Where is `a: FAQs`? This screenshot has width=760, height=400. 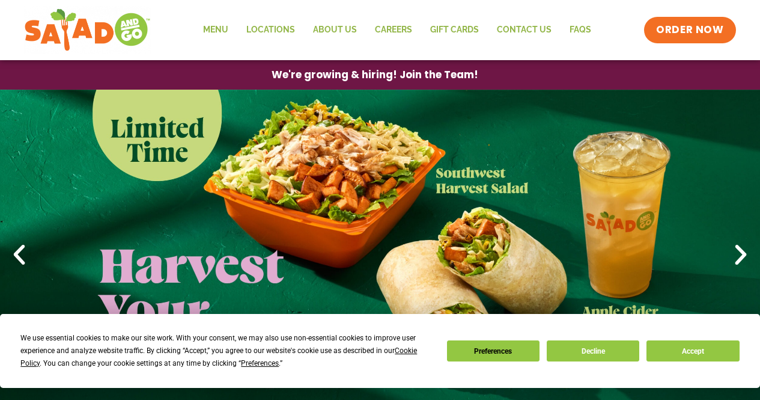 a: FAQs is located at coordinates (581, 30).